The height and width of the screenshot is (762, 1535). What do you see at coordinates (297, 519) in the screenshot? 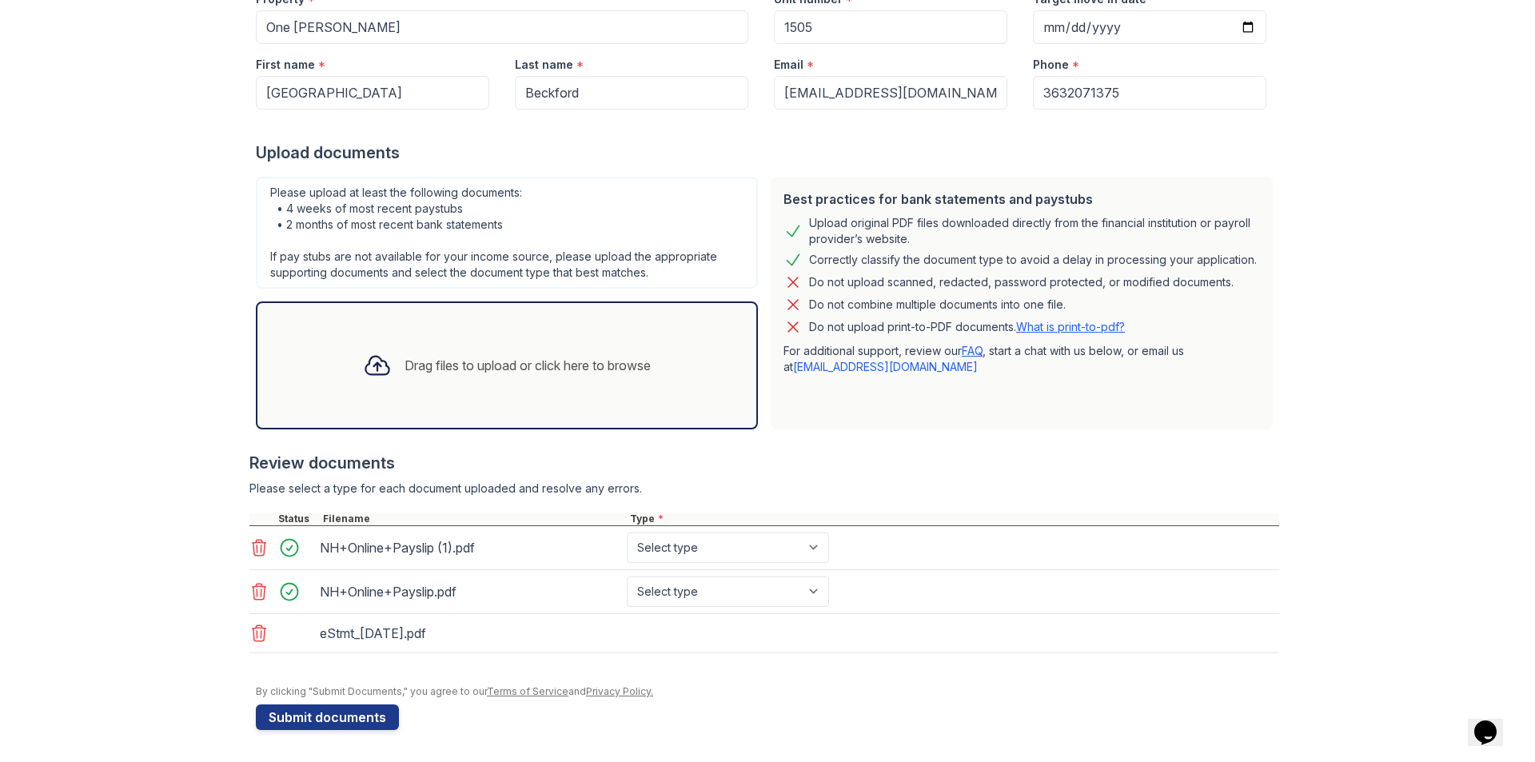
I see `div: Status` at bounding box center [297, 519].